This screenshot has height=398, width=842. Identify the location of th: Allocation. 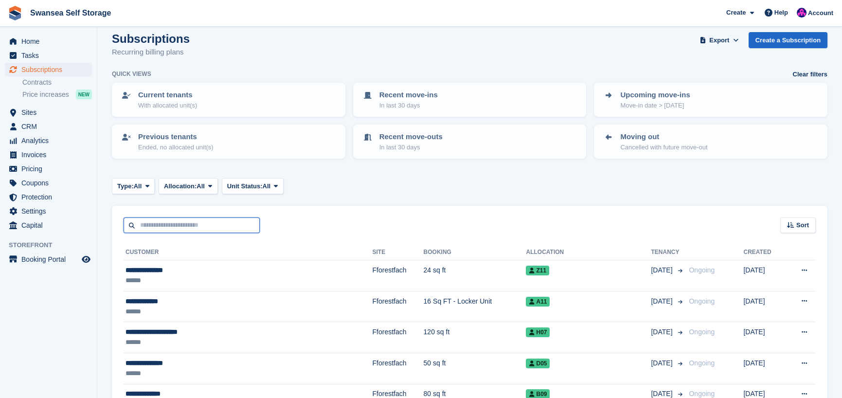
(588, 252).